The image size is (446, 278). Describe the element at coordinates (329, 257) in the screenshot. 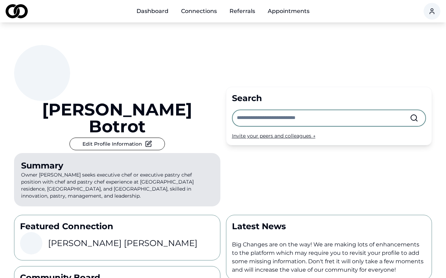

I see `p: Big Changes are on the way! We are making lots of enhancements to the platform which may require ...` at that location.